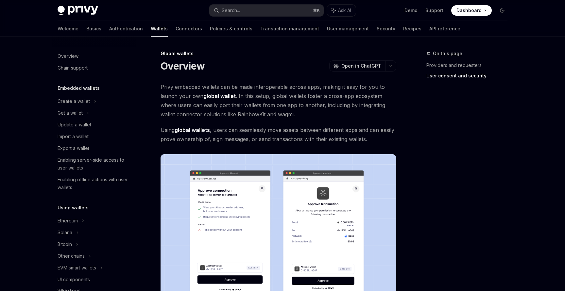  What do you see at coordinates (471, 10) in the screenshot?
I see `a: Dashboard` at bounding box center [471, 10].